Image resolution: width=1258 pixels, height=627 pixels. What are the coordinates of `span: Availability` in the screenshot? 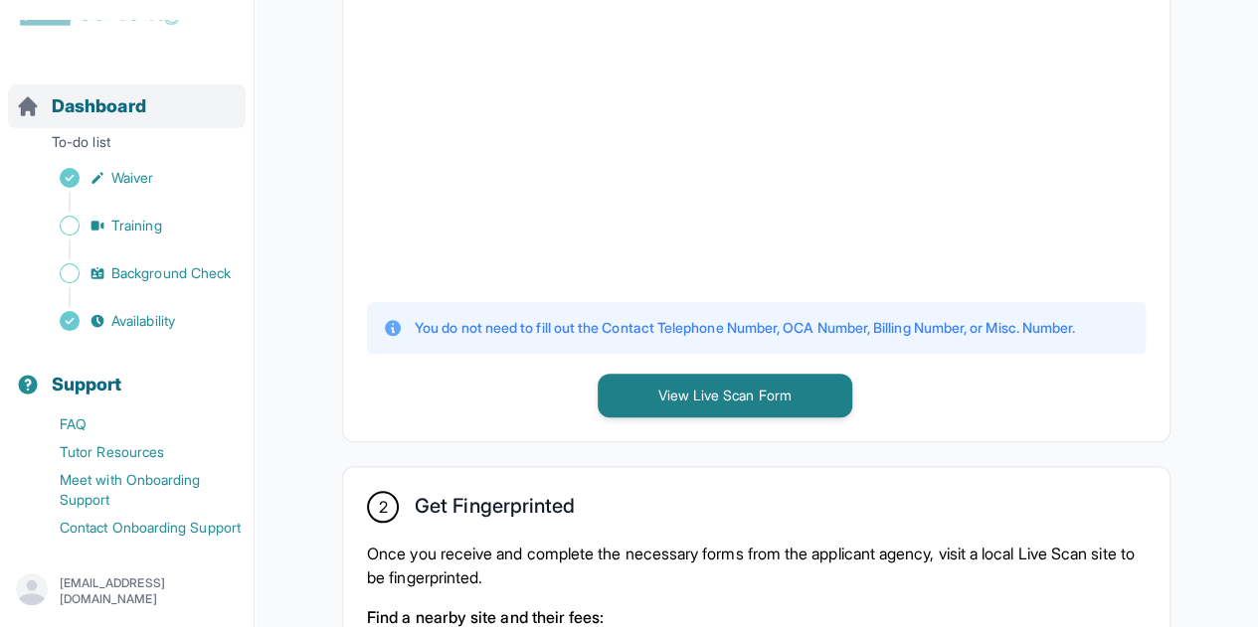 It's located at (143, 321).